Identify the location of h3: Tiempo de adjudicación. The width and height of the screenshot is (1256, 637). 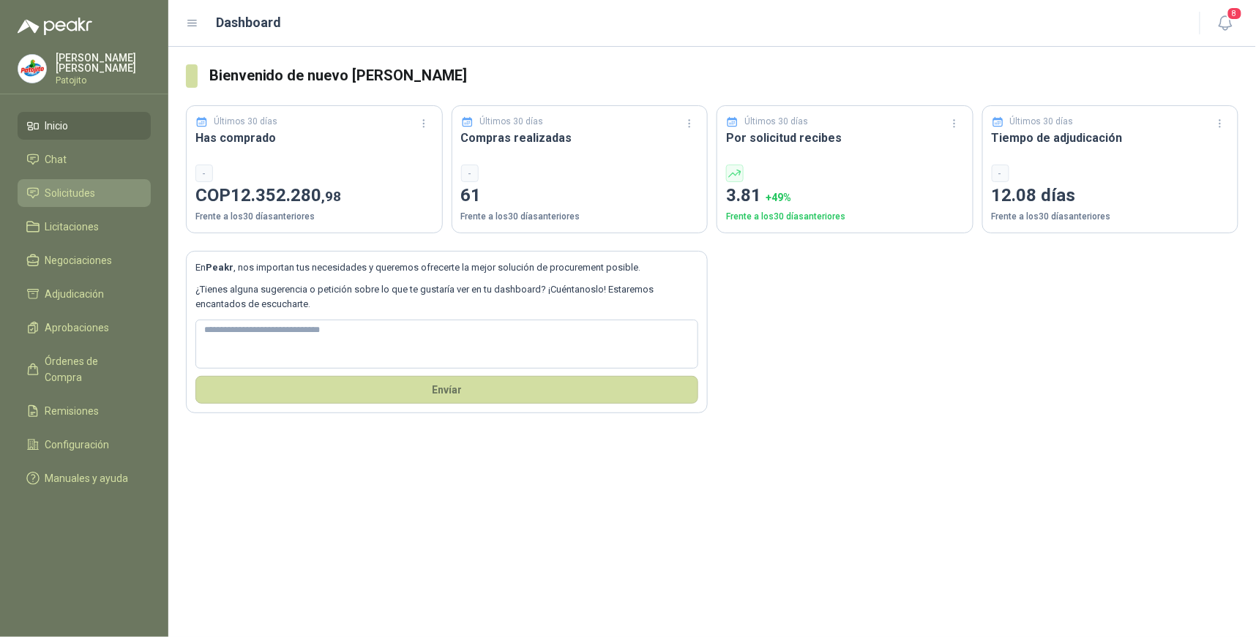
(1110, 138).